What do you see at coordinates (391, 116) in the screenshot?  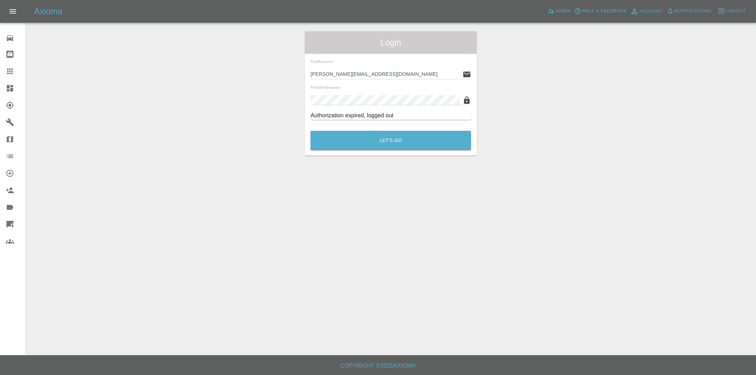 I see `div: Authorization expired, logged out` at bounding box center [391, 116].